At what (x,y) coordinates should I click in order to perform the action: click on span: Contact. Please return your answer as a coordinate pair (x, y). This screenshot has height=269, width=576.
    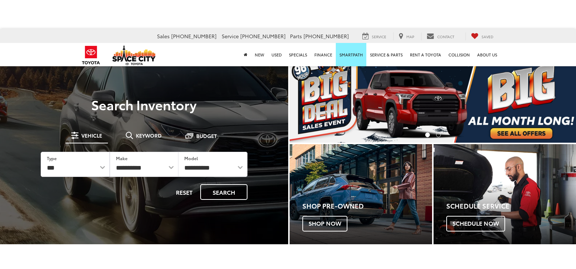
    Looking at the image, I should click on (446, 36).